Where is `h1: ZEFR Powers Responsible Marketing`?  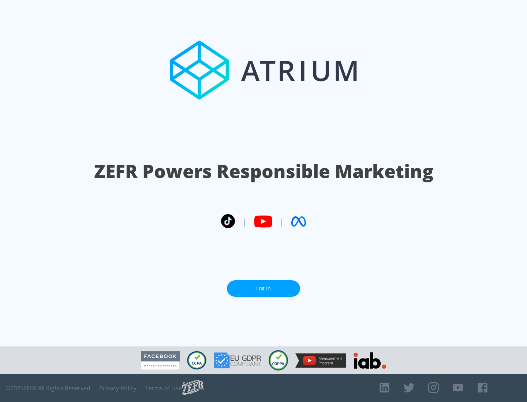 h1: ZEFR Powers Responsible Marketing is located at coordinates (263, 171).